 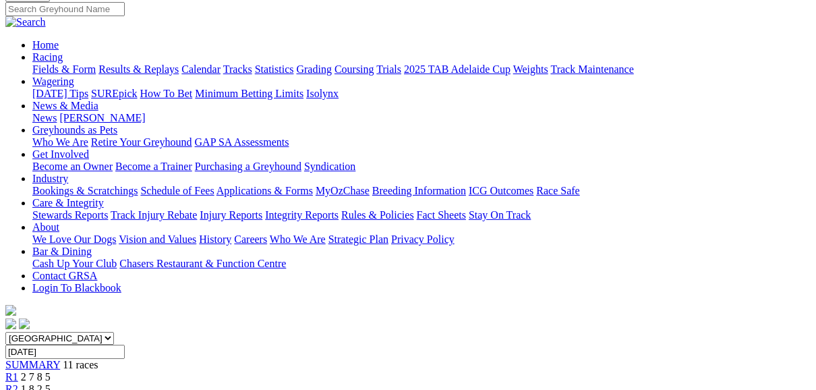 I want to click on a: MyOzChase, so click(x=343, y=190).